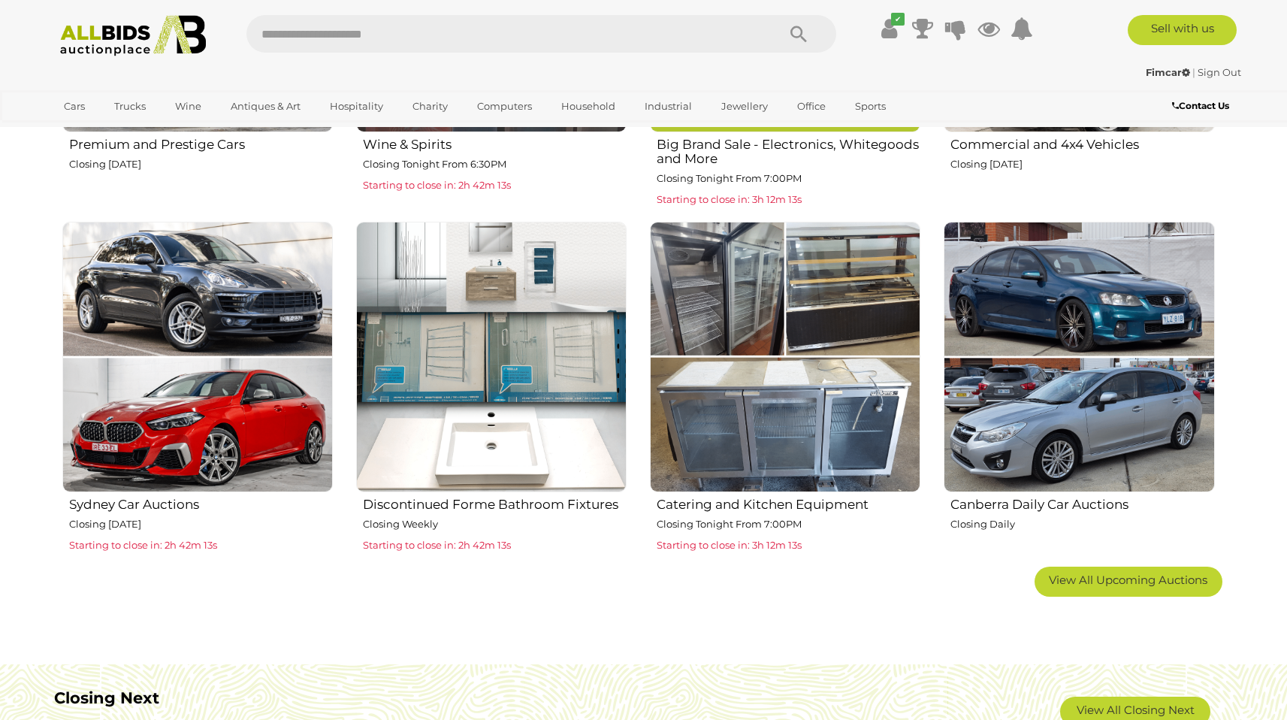  What do you see at coordinates (668, 106) in the screenshot?
I see `a: Industrial` at bounding box center [668, 106].